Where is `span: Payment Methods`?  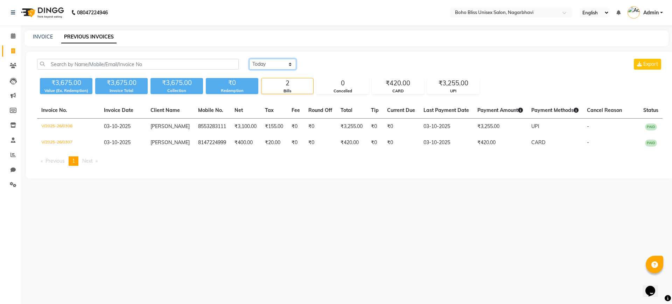 span: Payment Methods is located at coordinates (555, 110).